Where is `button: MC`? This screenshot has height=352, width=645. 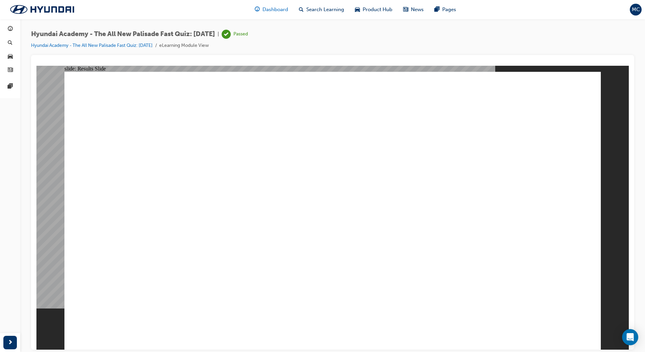 button: MC is located at coordinates (636, 9).